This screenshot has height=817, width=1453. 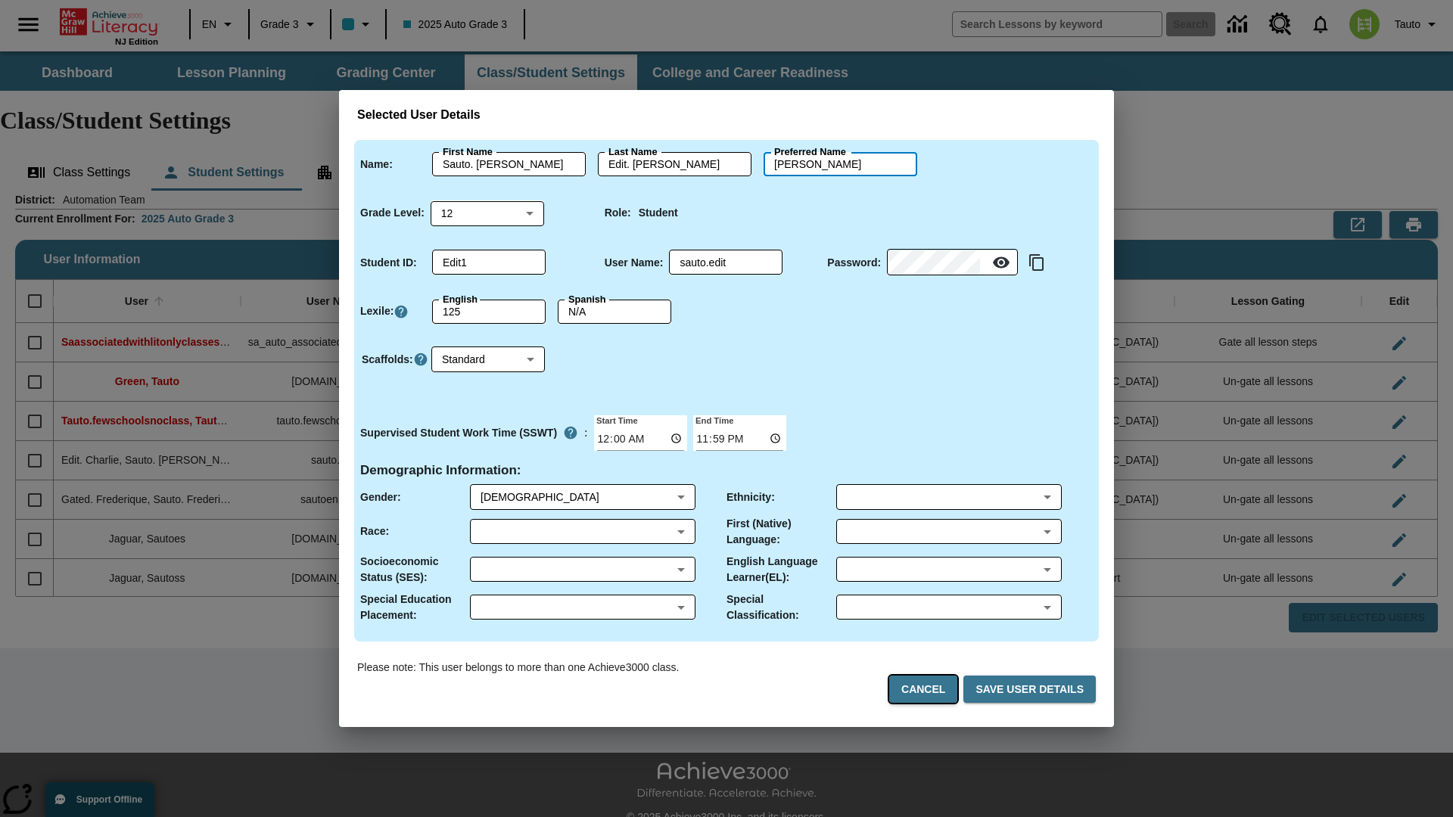 I want to click on button: Supervised Student Work Time is the timeframe when students can take LevelSet and when lessons ar..., so click(x=571, y=433).